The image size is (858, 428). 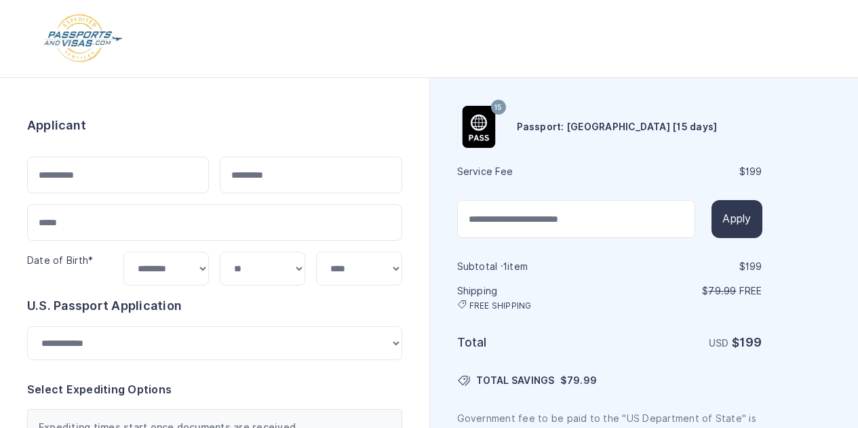 What do you see at coordinates (83, 39) in the screenshot?
I see `img: Logo` at bounding box center [83, 39].